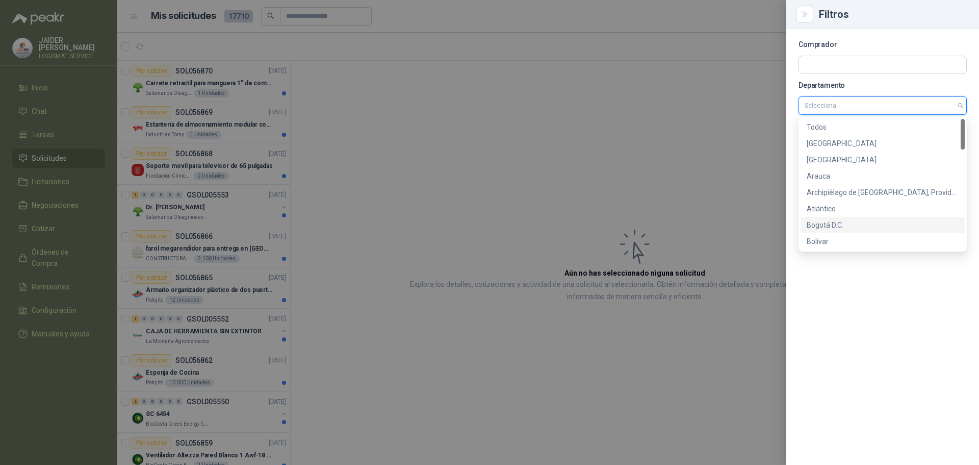 The height and width of the screenshot is (465, 979). Describe the element at coordinates (883, 143) in the screenshot. I see `div: Amazonas` at that location.